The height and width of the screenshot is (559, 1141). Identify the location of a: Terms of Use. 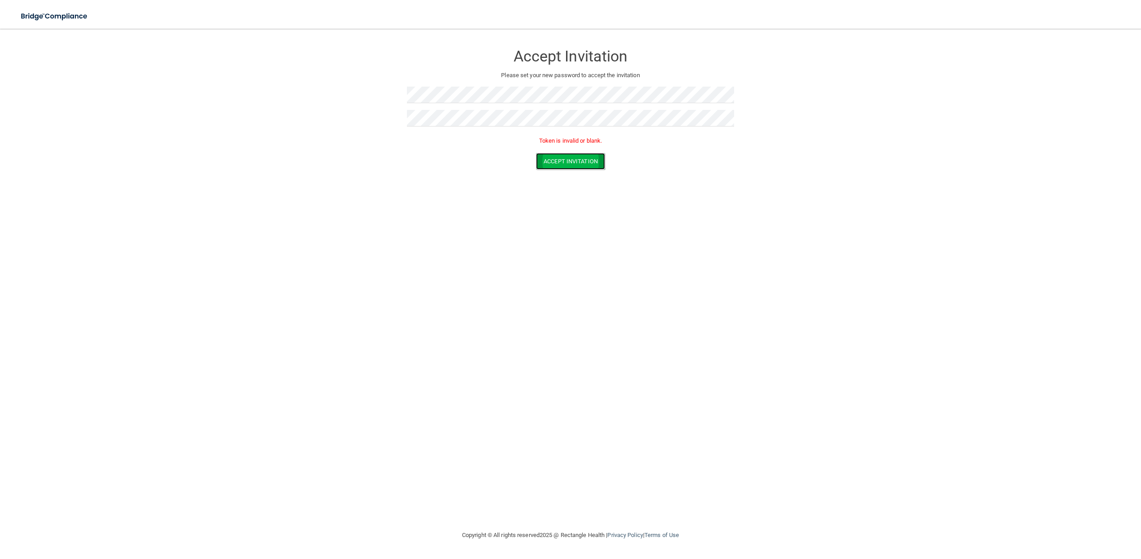
(662, 534).